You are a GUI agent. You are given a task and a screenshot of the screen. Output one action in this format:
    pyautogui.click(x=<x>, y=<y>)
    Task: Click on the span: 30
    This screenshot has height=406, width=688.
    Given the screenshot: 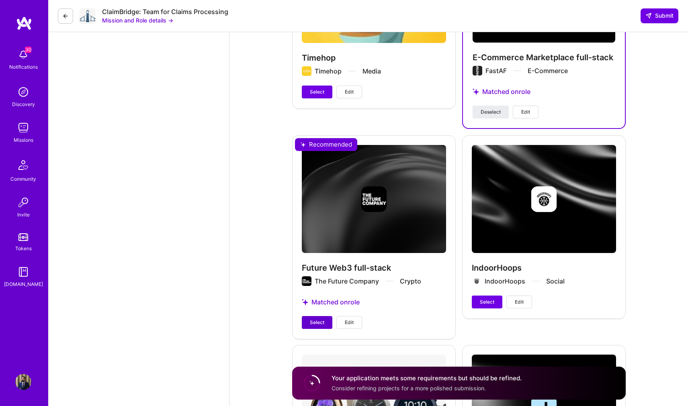 What is the action you would take?
    pyautogui.click(x=28, y=50)
    